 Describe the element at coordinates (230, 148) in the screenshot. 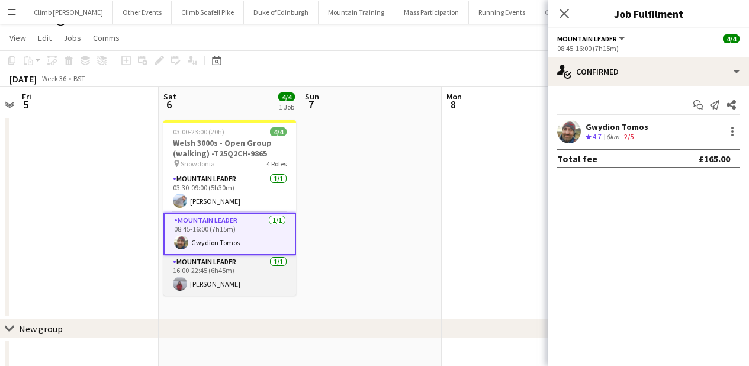

I see `h3: Welsh 3000s - Open Group (walking) -T25Q2CH-9865` at that location.